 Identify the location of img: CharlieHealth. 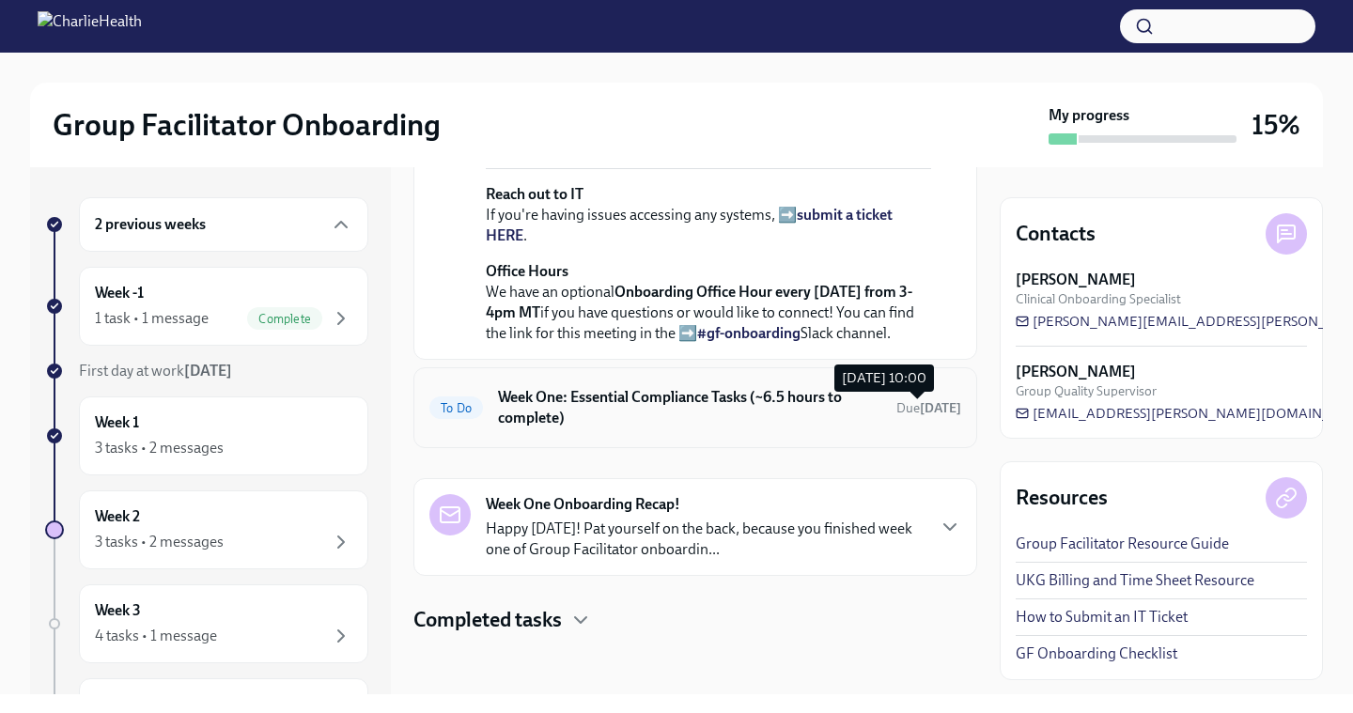
(89, 26).